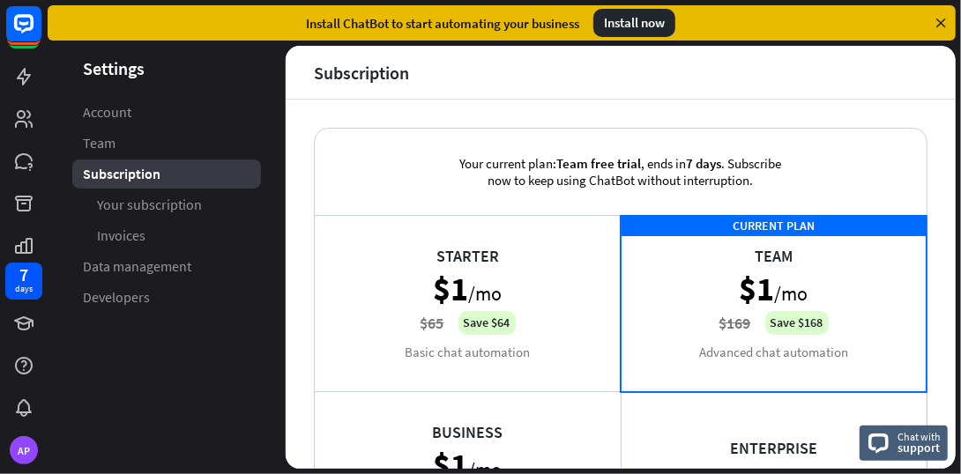 The height and width of the screenshot is (474, 961). I want to click on span: Developers, so click(116, 297).